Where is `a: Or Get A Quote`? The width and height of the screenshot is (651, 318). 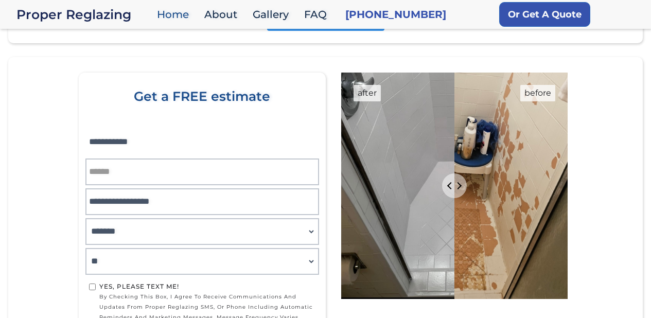 a: Or Get A Quote is located at coordinates (544, 14).